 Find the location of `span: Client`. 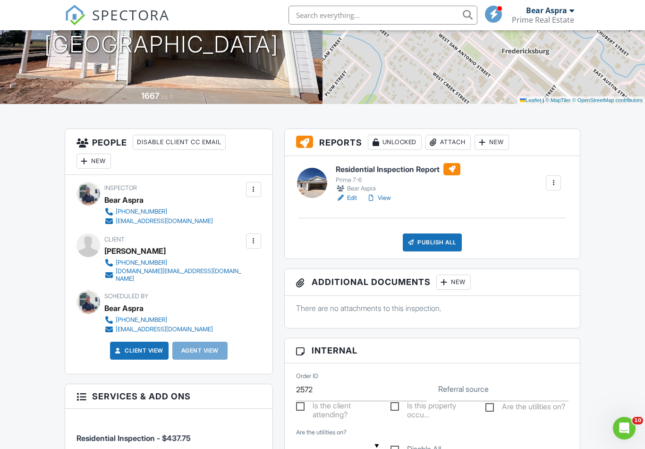

span: Client is located at coordinates (114, 239).